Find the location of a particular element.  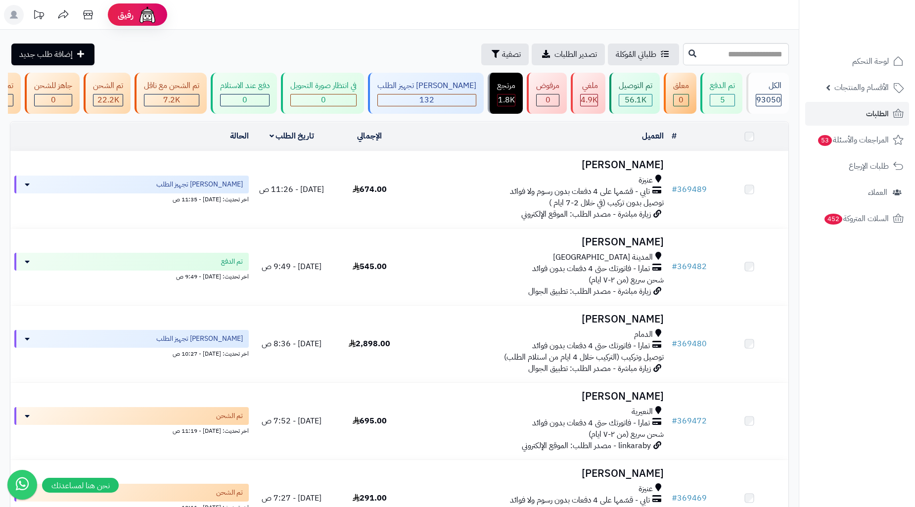

span: 132 is located at coordinates (427, 100).